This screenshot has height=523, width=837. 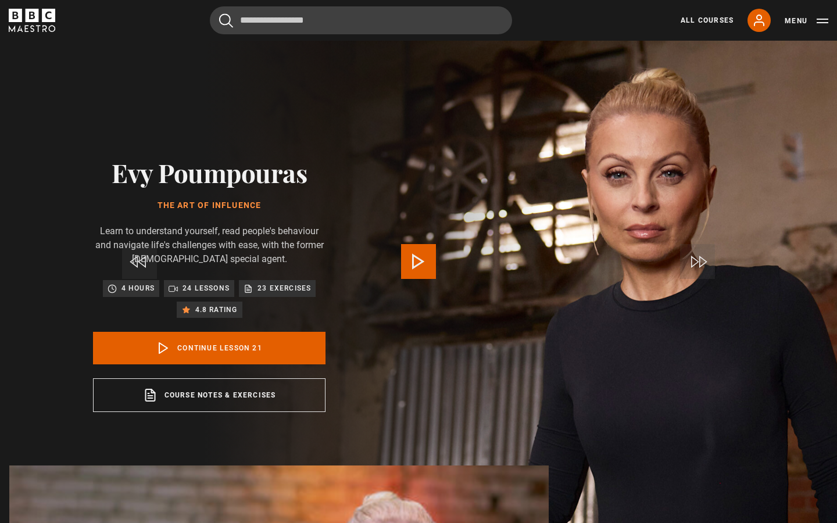 What do you see at coordinates (209, 395) in the screenshot?
I see `a: Course notes & exercises` at bounding box center [209, 395].